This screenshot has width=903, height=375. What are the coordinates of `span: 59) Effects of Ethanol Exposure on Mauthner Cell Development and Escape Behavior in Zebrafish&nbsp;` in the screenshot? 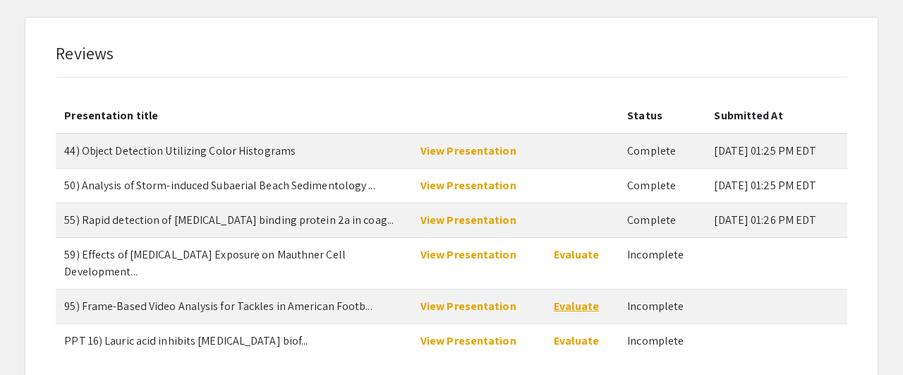 It's located at (205, 262).